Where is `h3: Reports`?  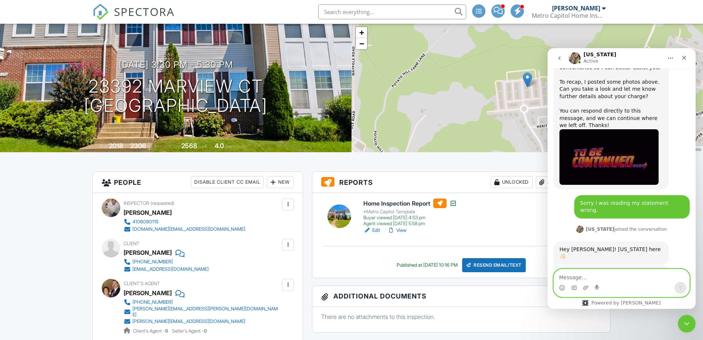 h3: Reports is located at coordinates (461, 182).